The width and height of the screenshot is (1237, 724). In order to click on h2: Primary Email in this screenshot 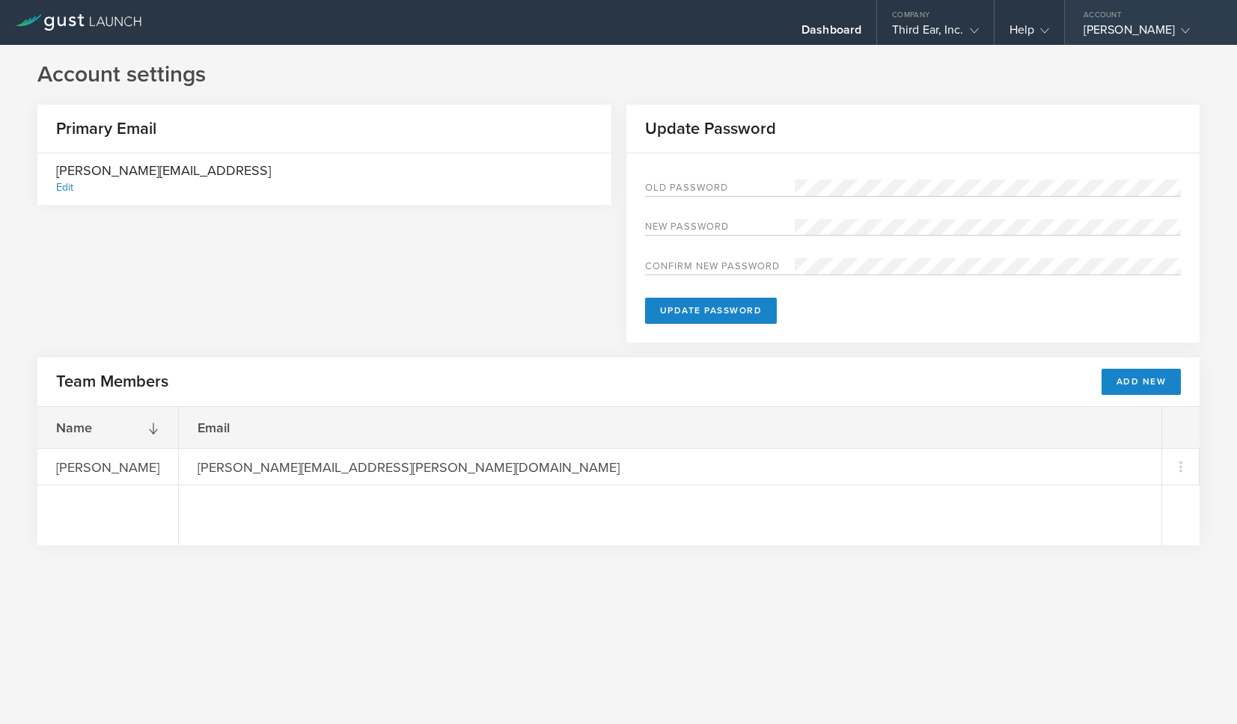, I will do `click(97, 129)`.